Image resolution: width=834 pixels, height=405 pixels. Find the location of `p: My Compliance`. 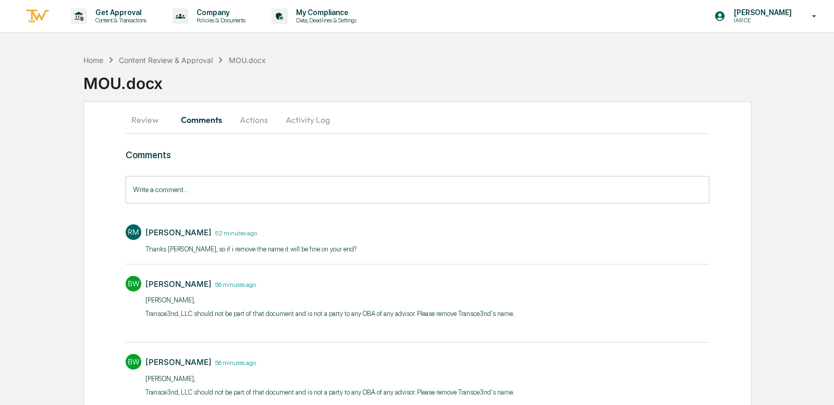

p: My Compliance is located at coordinates (325, 13).